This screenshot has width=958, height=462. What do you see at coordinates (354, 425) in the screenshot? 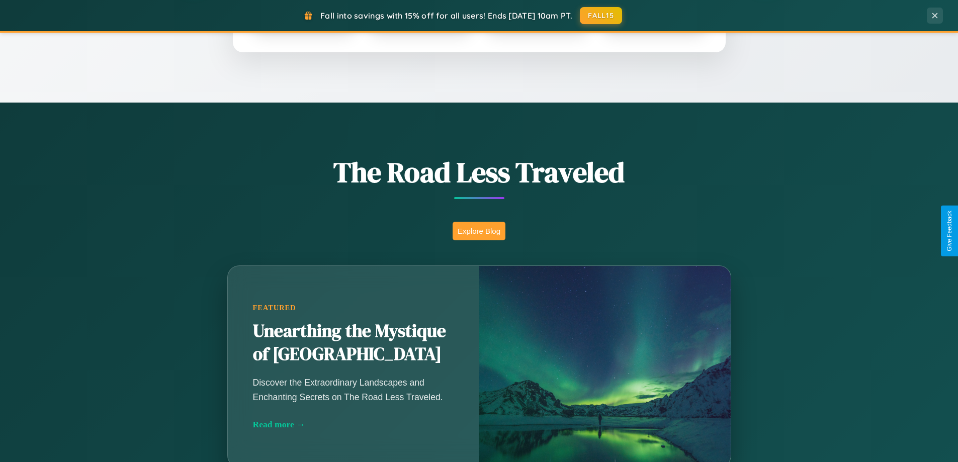
I see `div: Read more →` at bounding box center [354, 425].